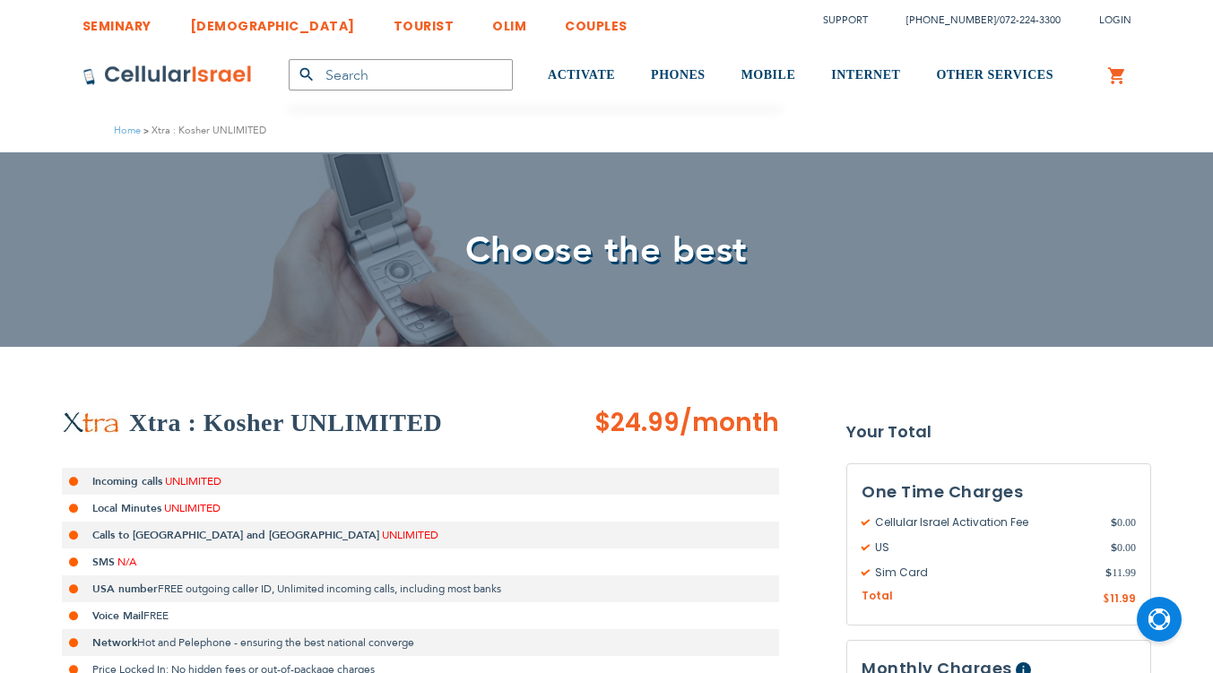 The height and width of the screenshot is (673, 1213). Describe the element at coordinates (729, 423) in the screenshot. I see `span: /month` at that location.